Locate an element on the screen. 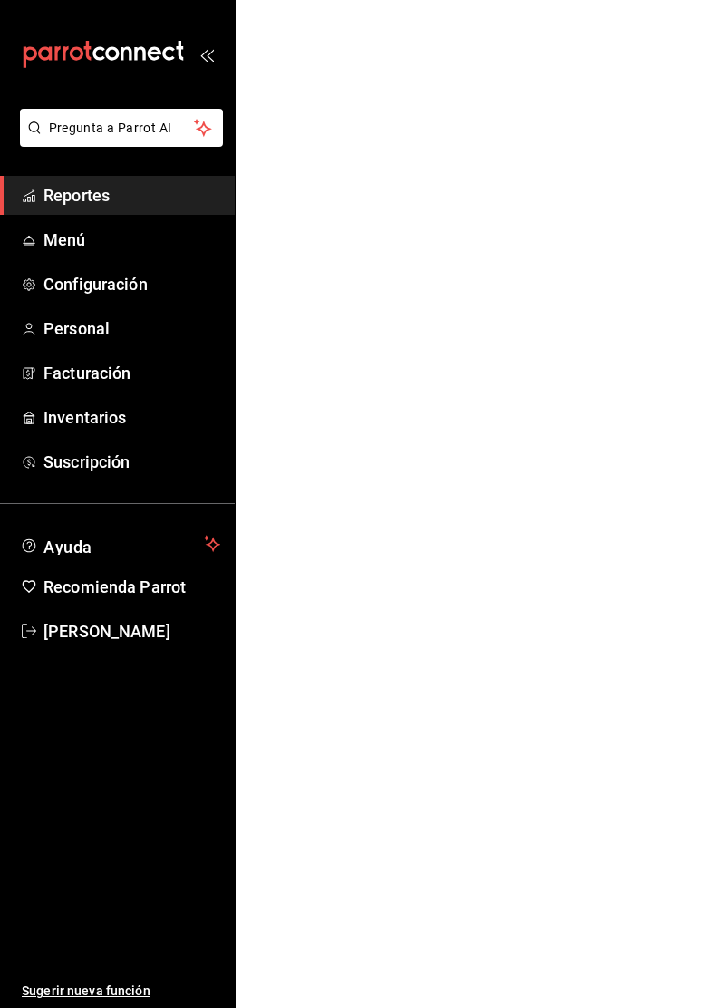 Image resolution: width=725 pixels, height=1008 pixels. span: Menú is located at coordinates (131, 239).